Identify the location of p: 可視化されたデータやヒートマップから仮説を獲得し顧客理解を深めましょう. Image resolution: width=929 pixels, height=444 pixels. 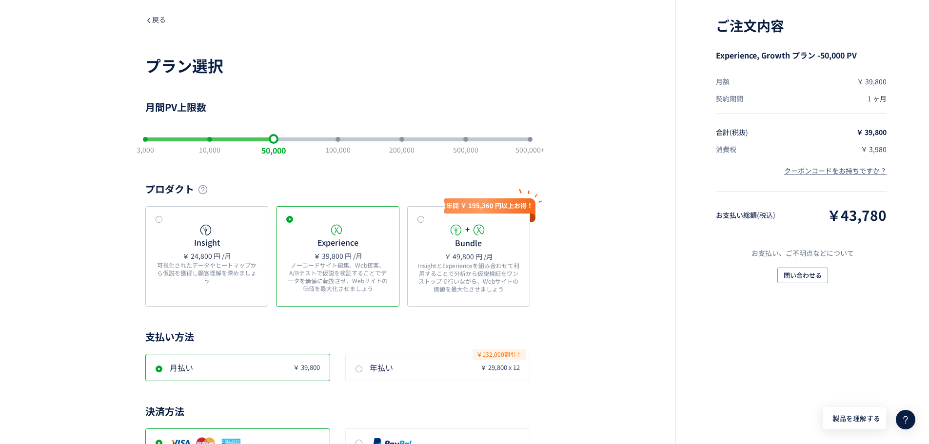
(207, 273).